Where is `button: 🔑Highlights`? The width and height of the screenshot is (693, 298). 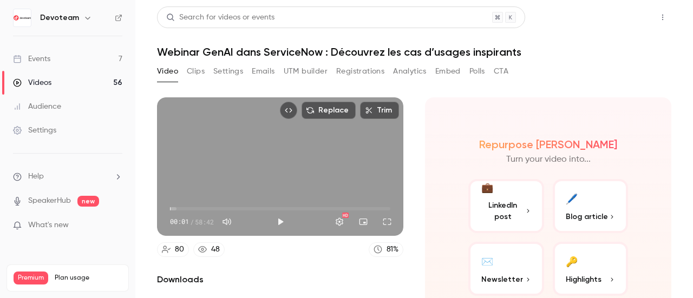 button: 🔑Highlights is located at coordinates (590, 269).